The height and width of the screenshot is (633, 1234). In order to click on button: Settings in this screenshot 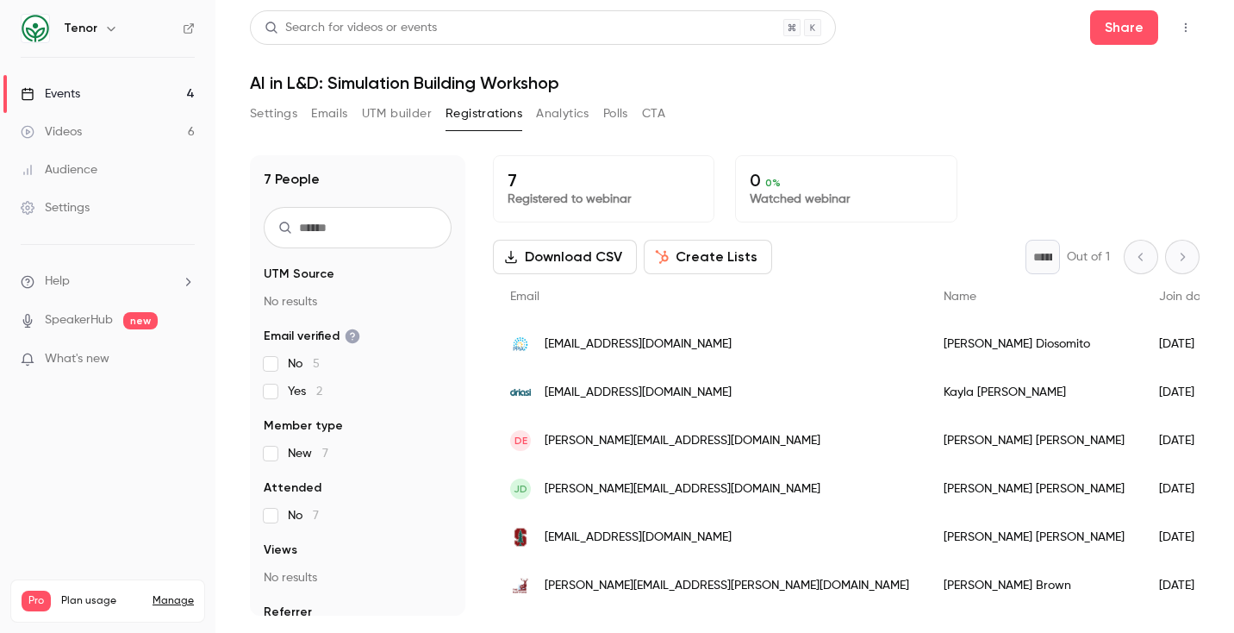, I will do `click(273, 114)`.